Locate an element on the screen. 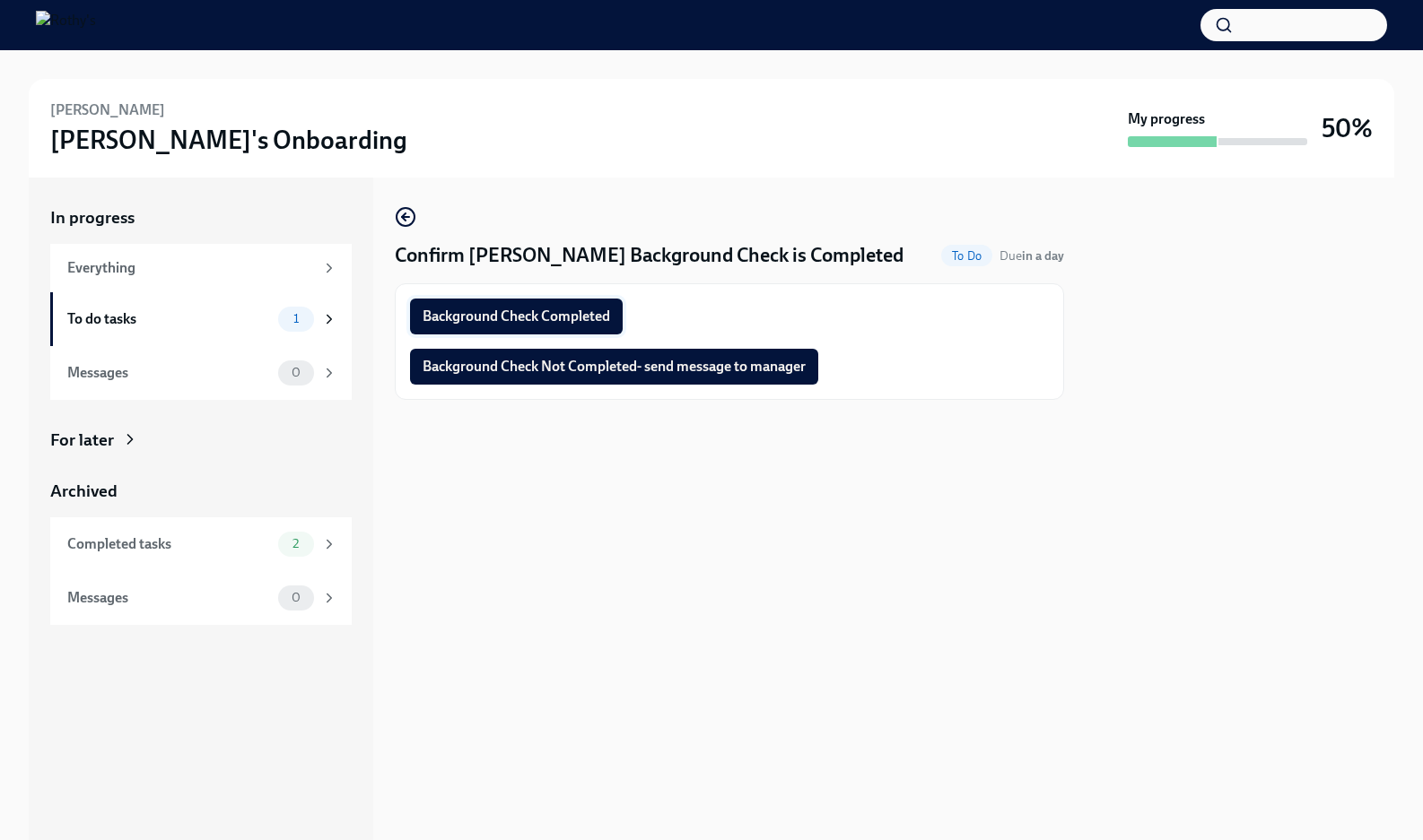  img: Rothy's is located at coordinates (66, 25).